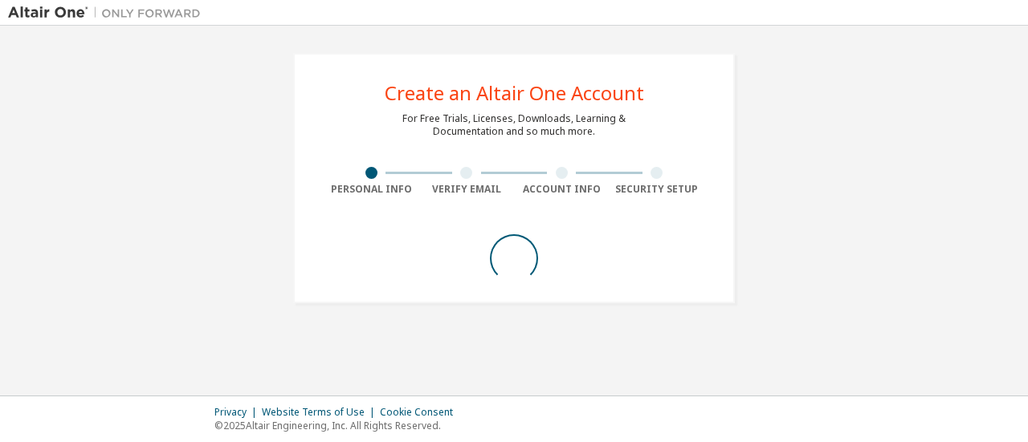  Describe the element at coordinates (238, 413) in the screenshot. I see `div: Privacy` at that location.